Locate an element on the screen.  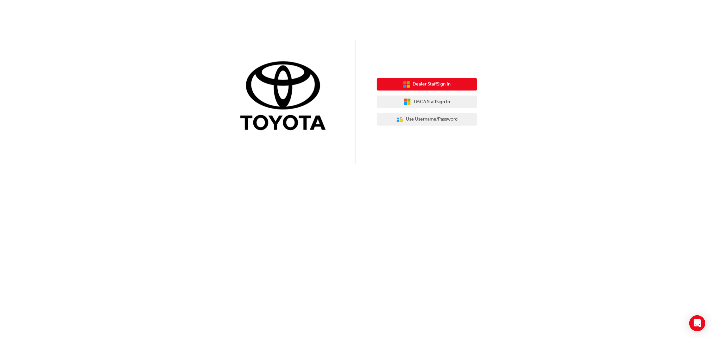
span: Use Username/Password is located at coordinates (432, 119).